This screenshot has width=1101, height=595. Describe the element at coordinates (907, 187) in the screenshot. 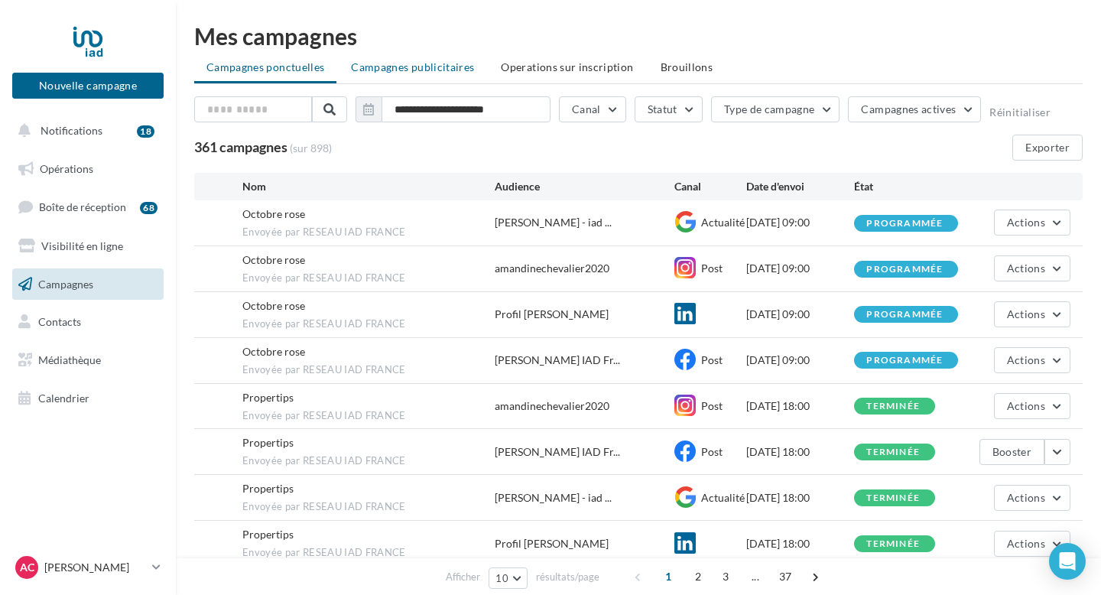

I see `div: État` at that location.